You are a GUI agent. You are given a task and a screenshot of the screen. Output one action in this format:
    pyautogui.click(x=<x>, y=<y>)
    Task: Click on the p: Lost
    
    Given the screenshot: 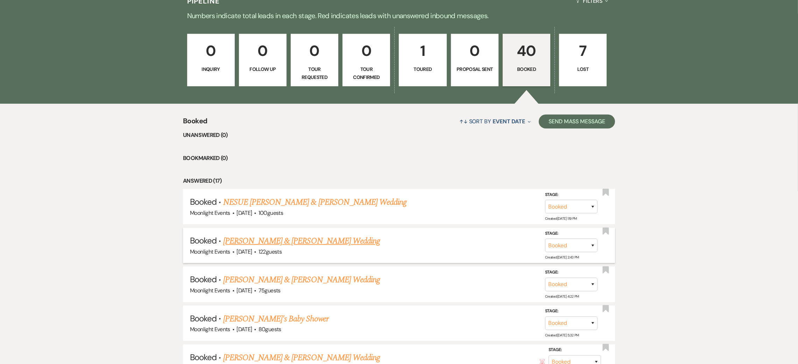 What is the action you would take?
    pyautogui.click(x=583, y=69)
    